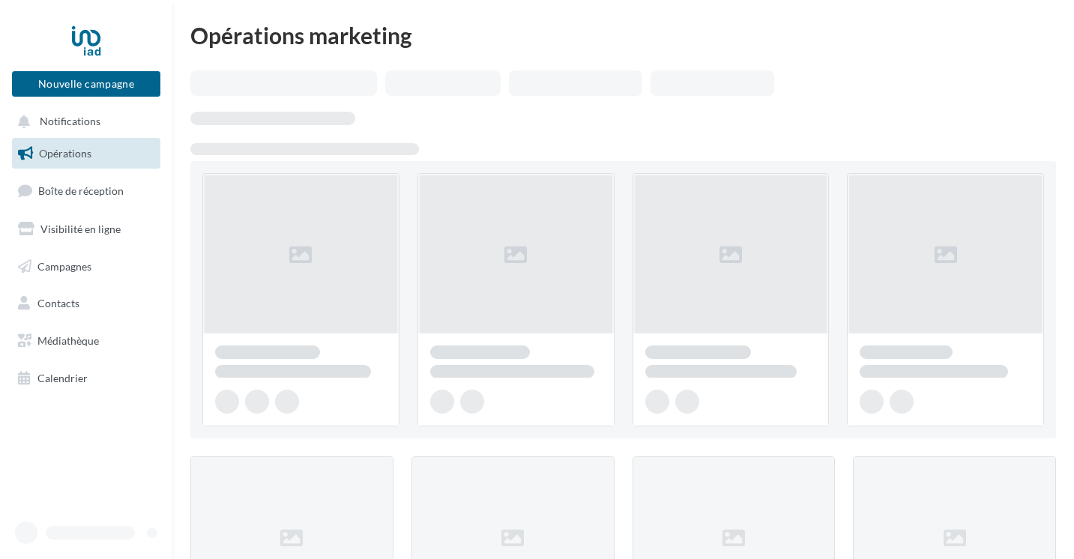  I want to click on span: Boîte de réception, so click(81, 190).